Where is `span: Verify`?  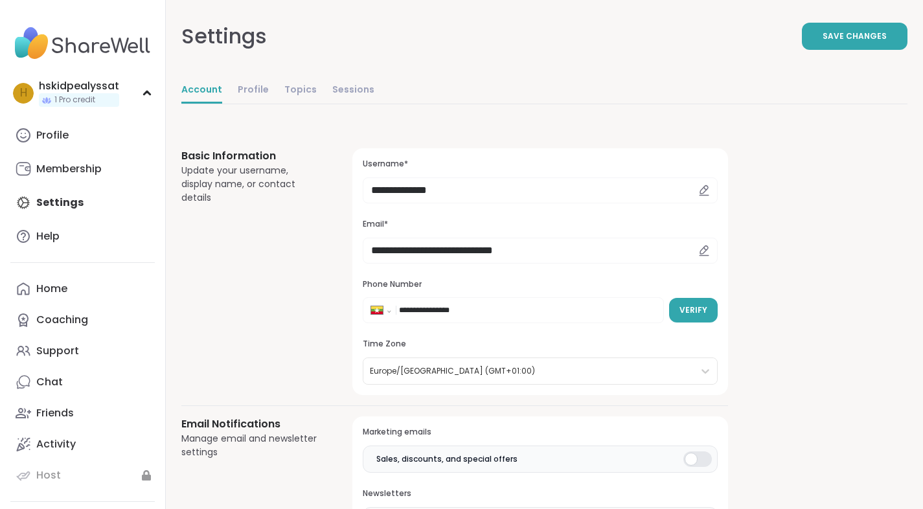
span: Verify is located at coordinates (693, 310).